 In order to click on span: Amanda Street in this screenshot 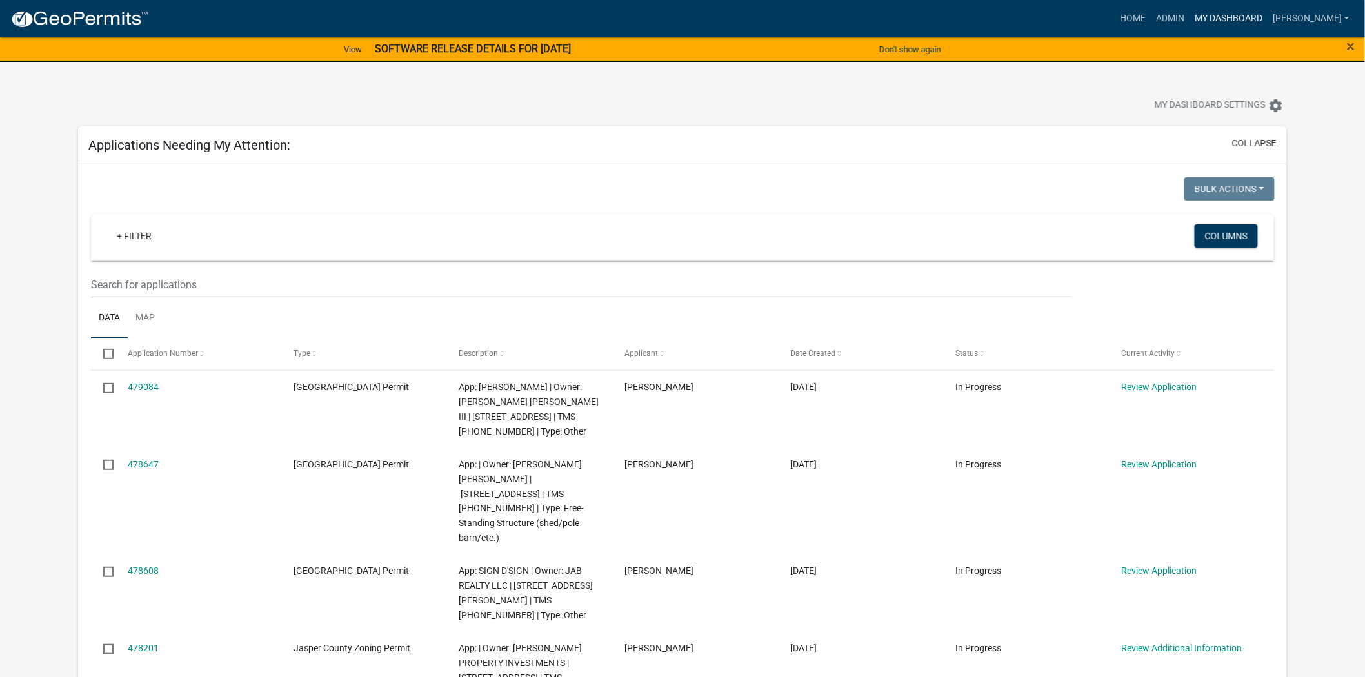, I will do `click(659, 387)`.